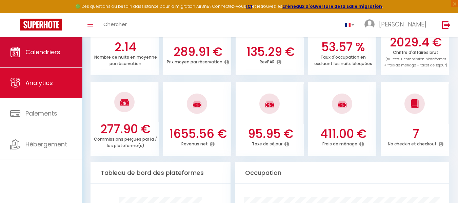  What do you see at coordinates (267, 61) in the screenshot?
I see `p: RevPAR` at bounding box center [267, 61].